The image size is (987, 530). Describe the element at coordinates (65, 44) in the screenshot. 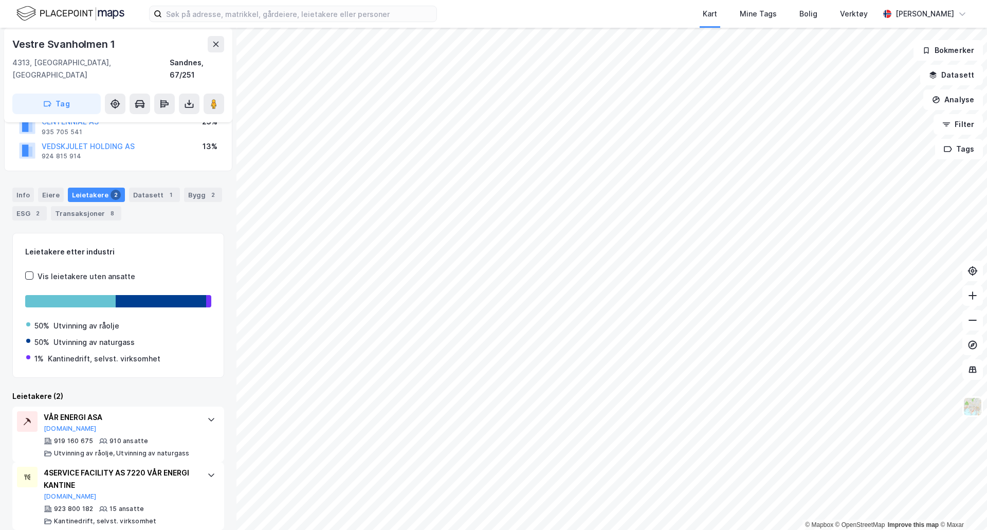

I see `div: Vestre Svanholmen 1` at that location.